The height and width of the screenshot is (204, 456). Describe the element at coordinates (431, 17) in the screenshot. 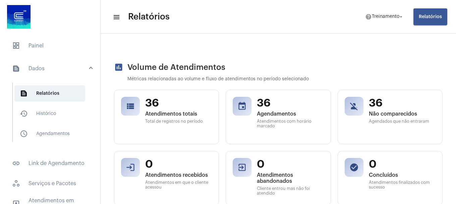

I see `button: Relatórios` at that location.